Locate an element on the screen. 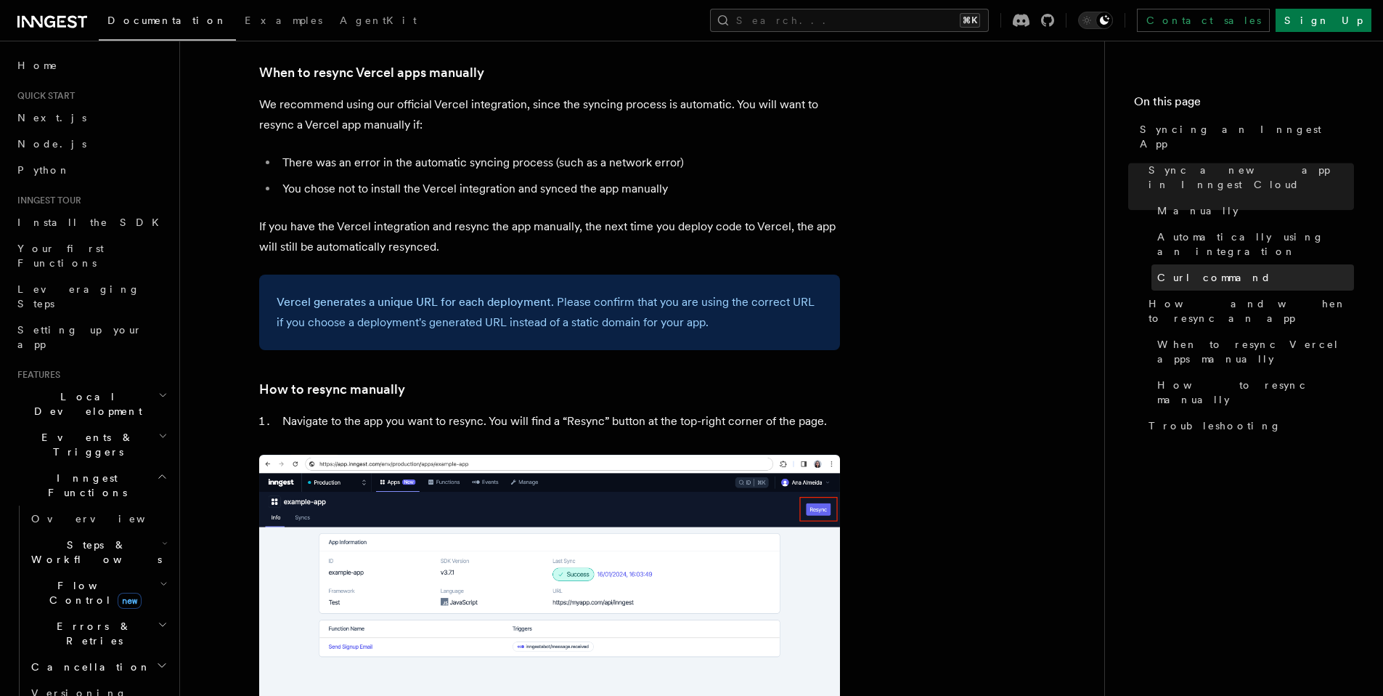 This screenshot has width=1383, height=696. span: Overview is located at coordinates (106, 518).